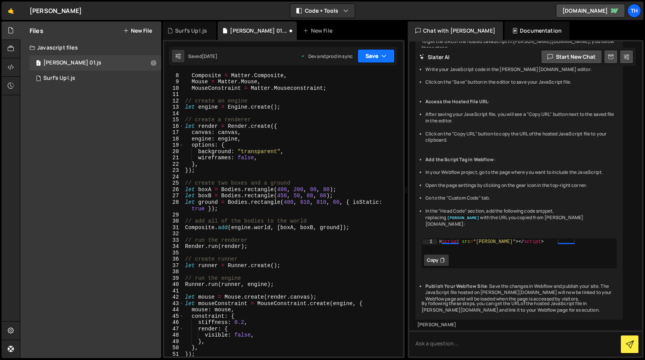 This screenshot has height=360, width=645. I want to click on div: 45, so click(174, 316).